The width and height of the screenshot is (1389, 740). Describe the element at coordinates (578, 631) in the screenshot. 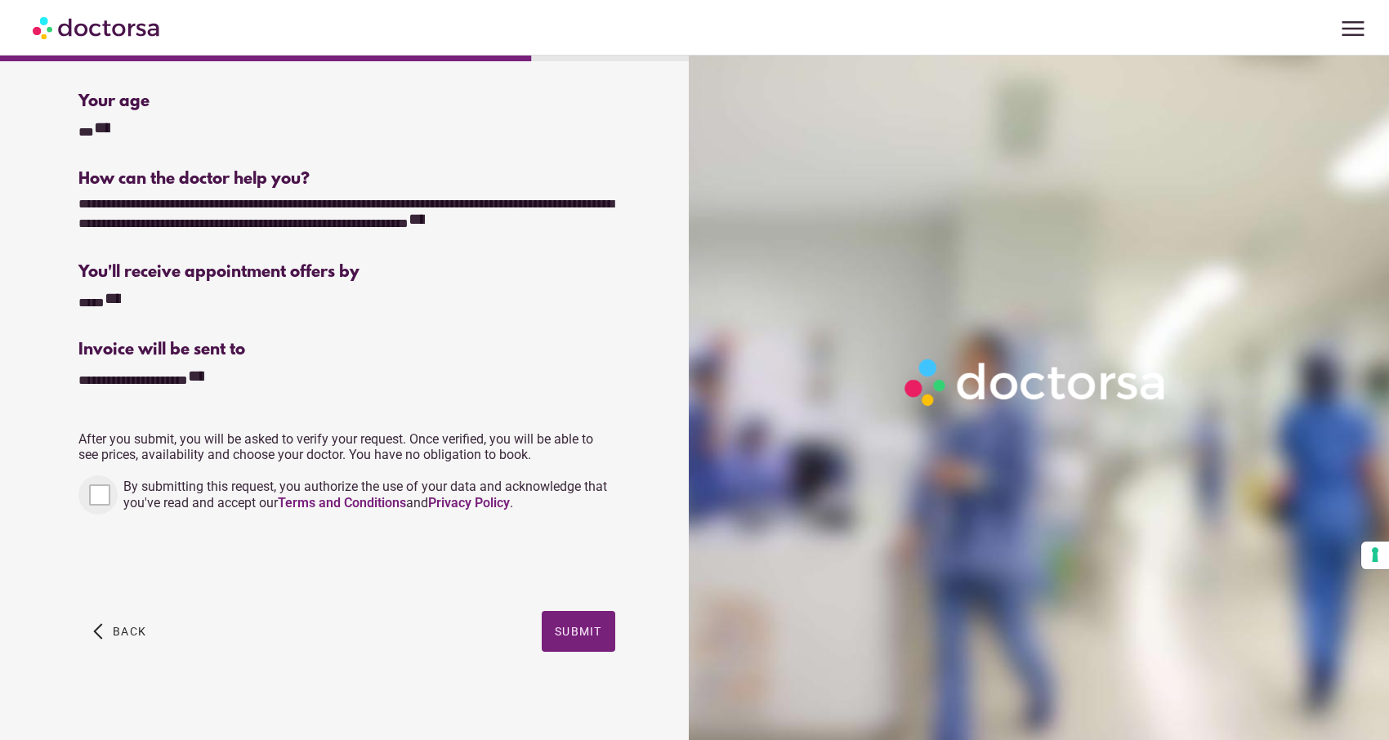

I see `button: Submit` at that location.